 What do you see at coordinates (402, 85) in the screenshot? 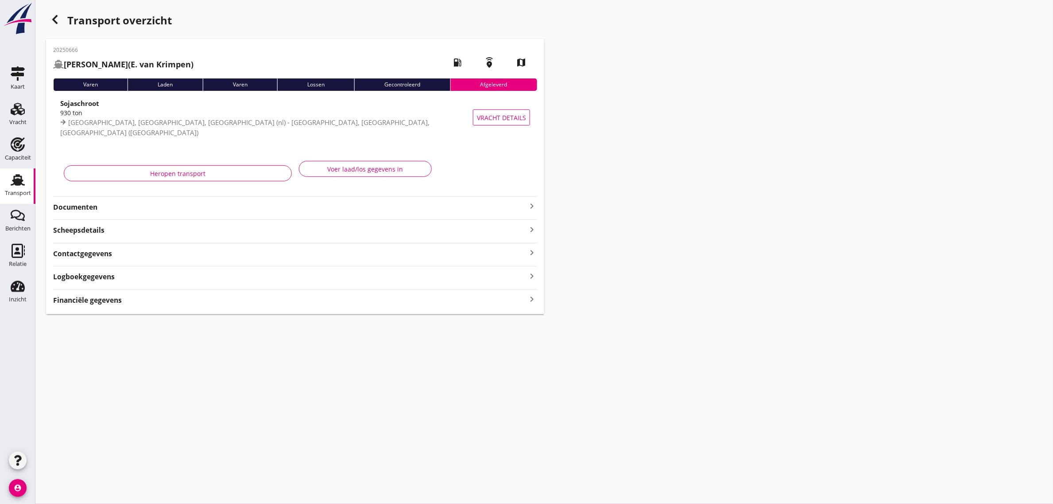
I see `div: Gecontroleerd` at bounding box center [402, 85].